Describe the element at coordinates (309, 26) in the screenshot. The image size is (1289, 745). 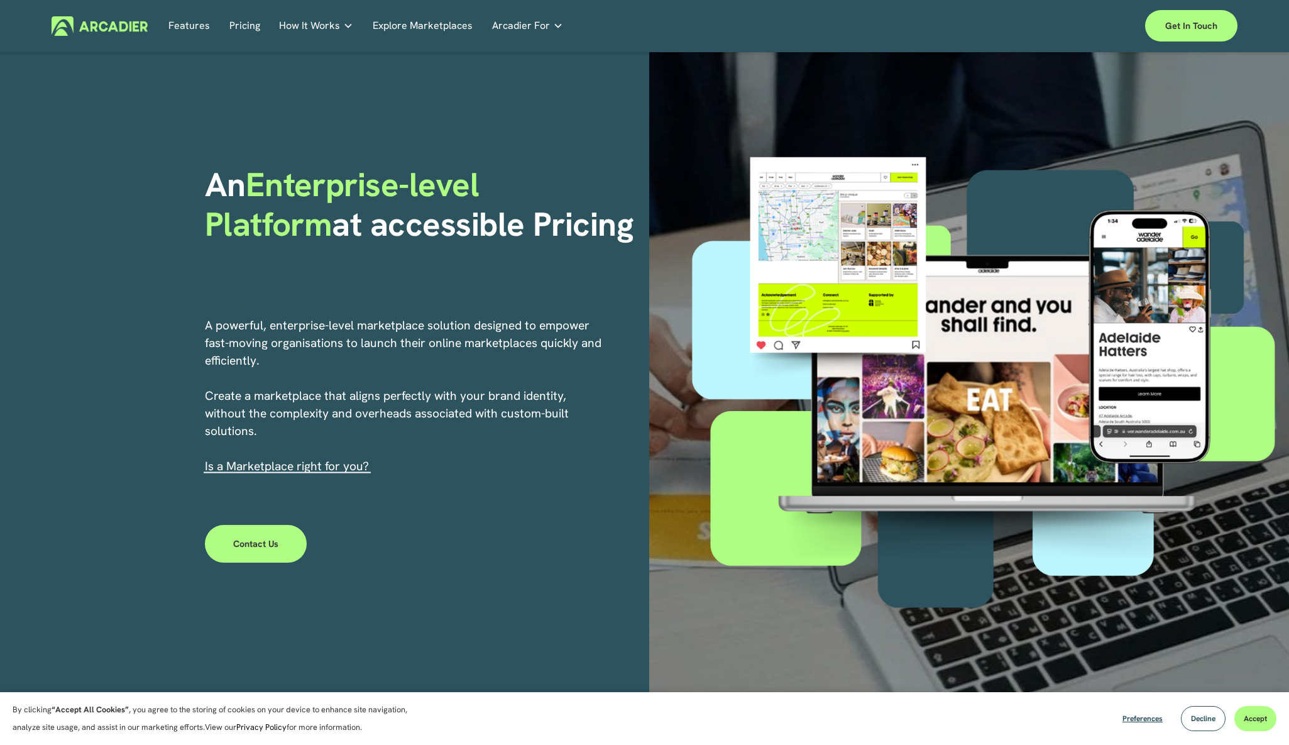
I see `span: How It Works` at that location.